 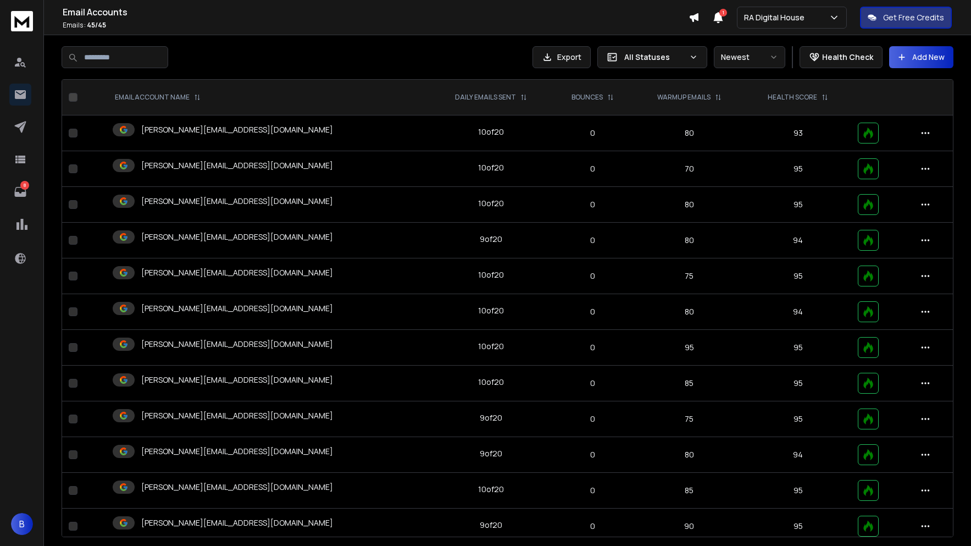 What do you see at coordinates (793, 97) in the screenshot?
I see `p: HEALTH SCORE` at bounding box center [793, 97].